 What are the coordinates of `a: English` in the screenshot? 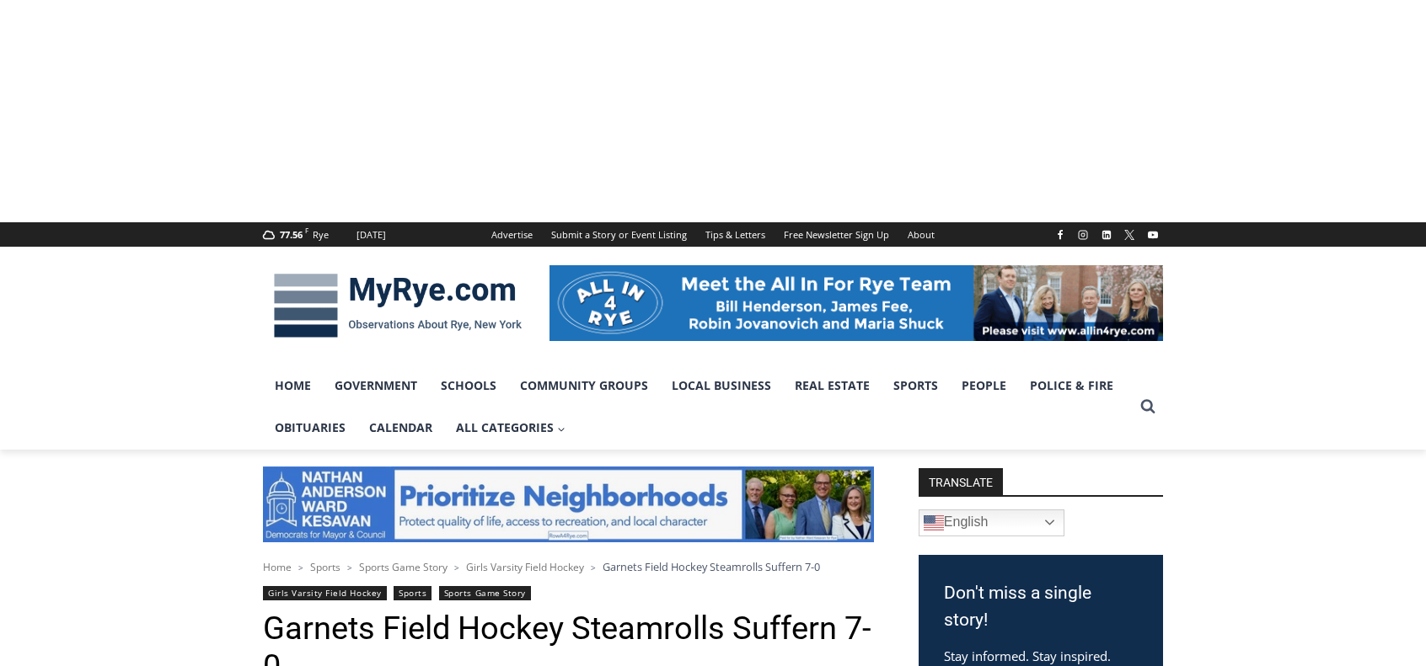 It's located at (991, 523).